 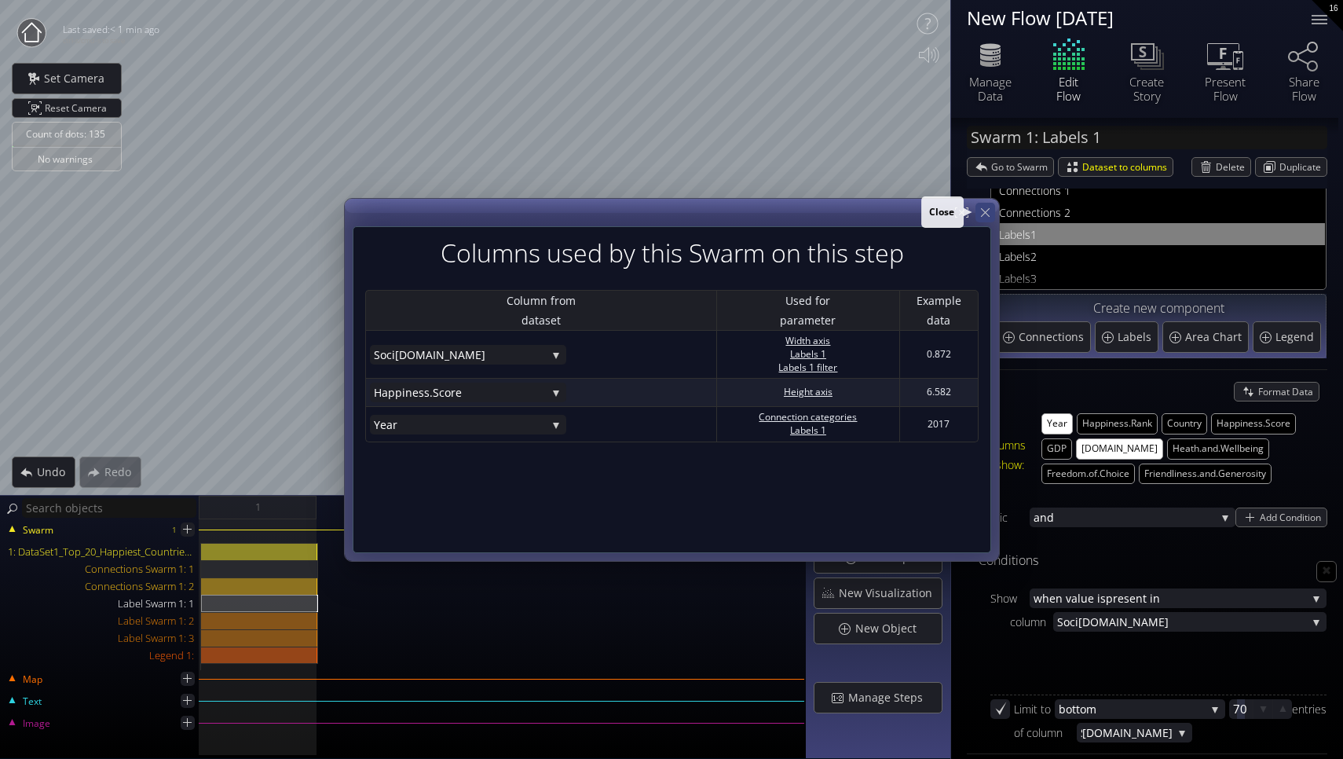 What do you see at coordinates (808, 392) in the screenshot?
I see `div: Height axis` at bounding box center [808, 392].